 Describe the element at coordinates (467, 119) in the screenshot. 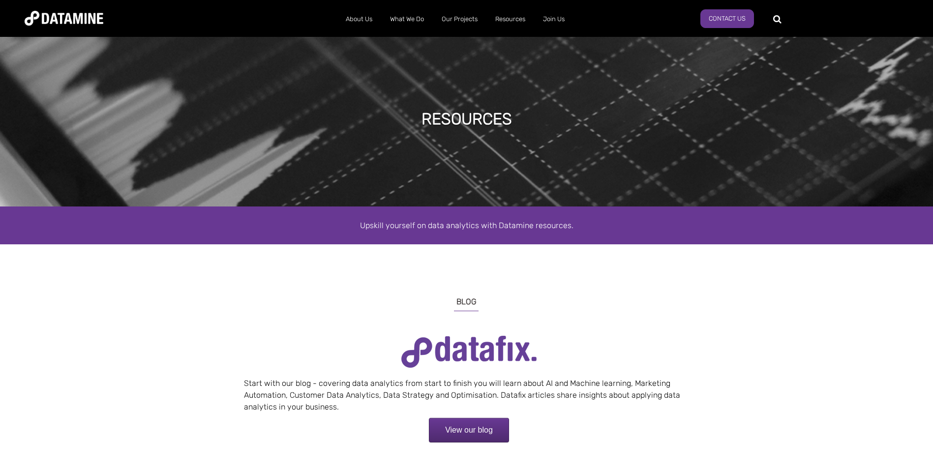

I see `h1: Resources` at that location.